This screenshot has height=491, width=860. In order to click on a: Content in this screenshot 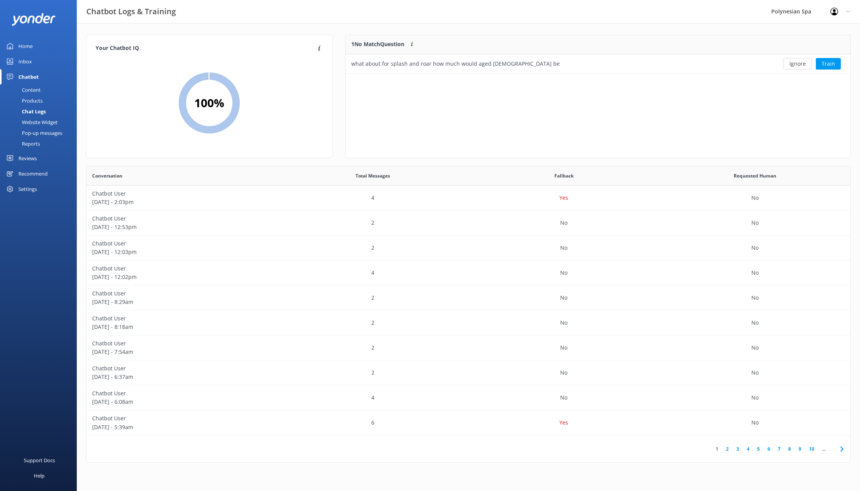, I will do `click(41, 90)`.